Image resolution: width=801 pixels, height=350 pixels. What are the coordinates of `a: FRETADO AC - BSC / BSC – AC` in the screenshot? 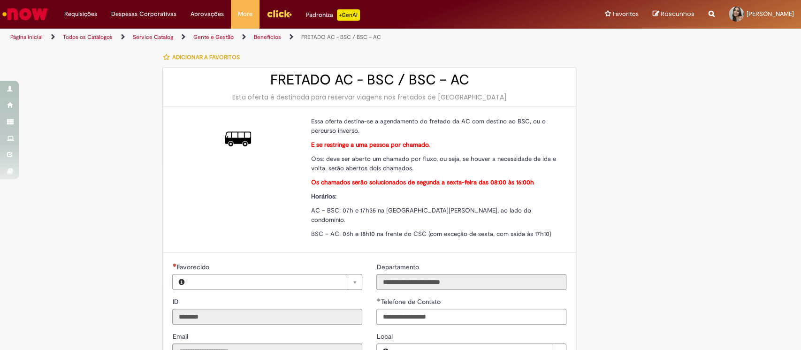 It's located at (341, 37).